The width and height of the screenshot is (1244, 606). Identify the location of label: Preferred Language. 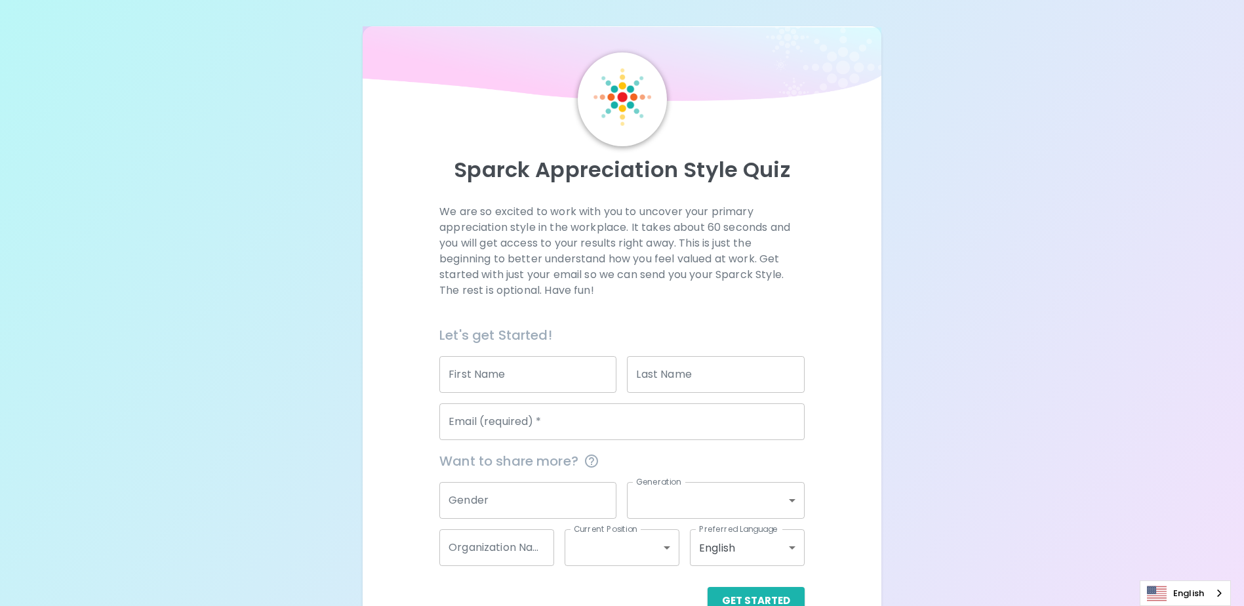
(739, 529).